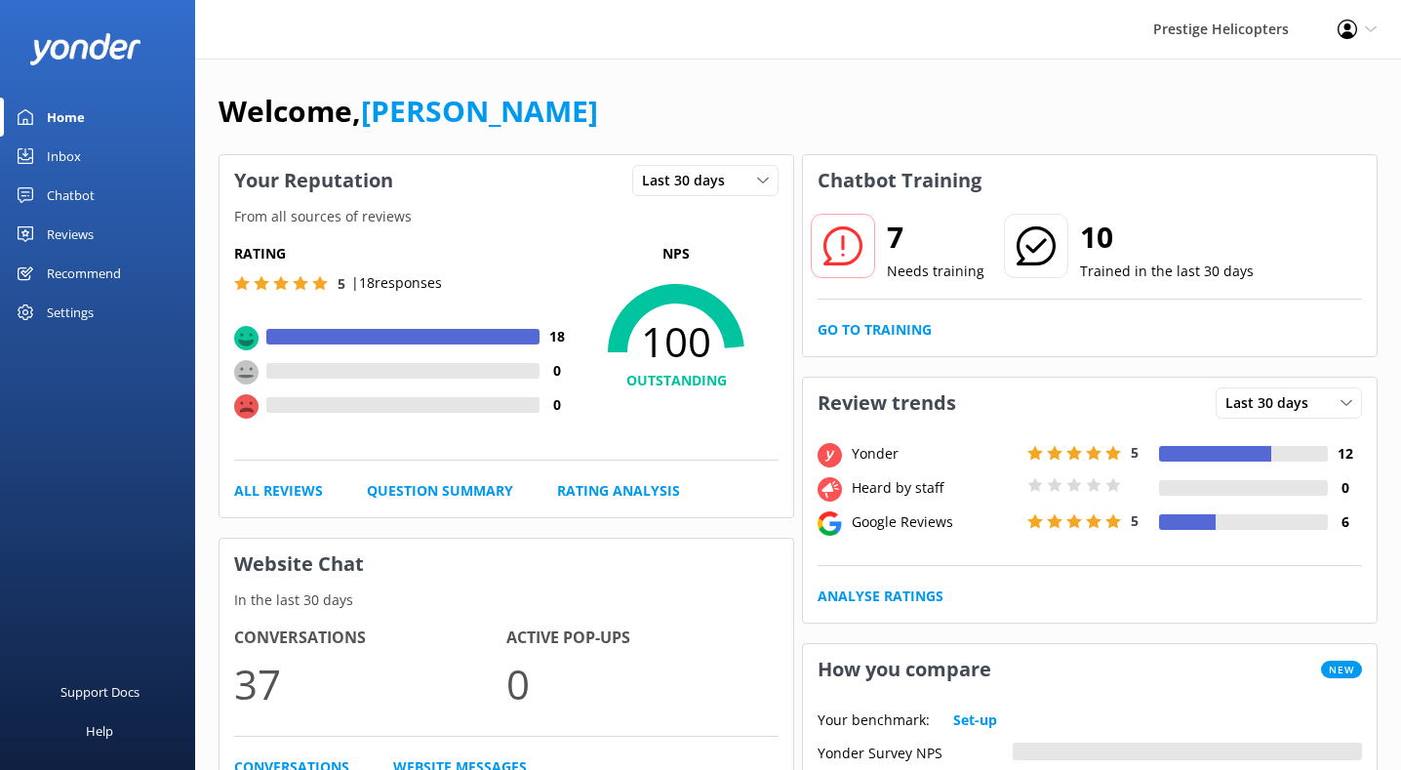  Describe the element at coordinates (935, 488) in the screenshot. I see `div: Heard by staff` at that location.